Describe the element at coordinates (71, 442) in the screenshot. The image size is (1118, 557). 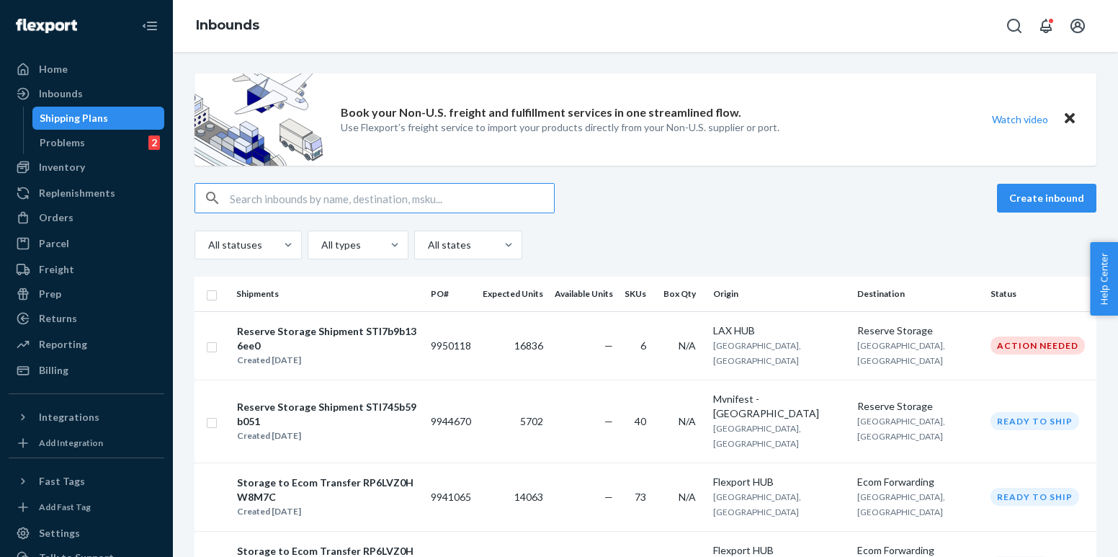
I see `div: Add Integration` at that location.